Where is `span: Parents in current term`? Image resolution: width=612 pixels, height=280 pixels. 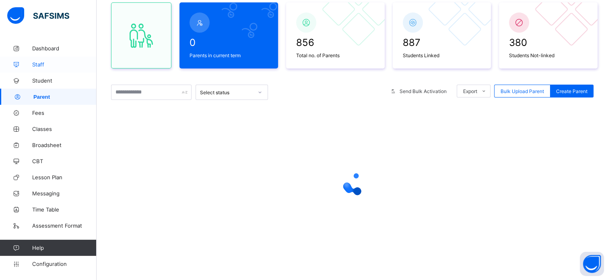
span: Parents in current term is located at coordinates (228, 55).